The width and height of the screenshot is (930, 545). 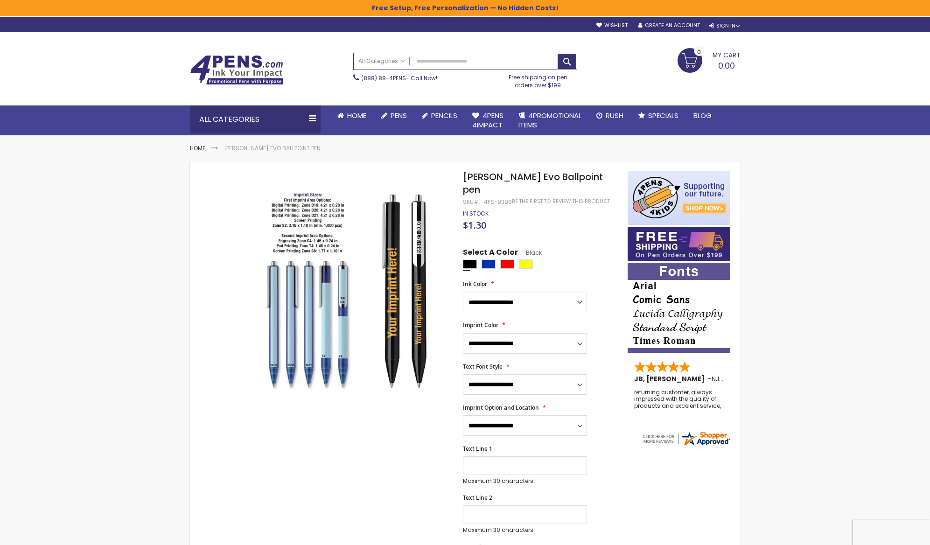 I want to click on a: Wishlist, so click(x=612, y=25).